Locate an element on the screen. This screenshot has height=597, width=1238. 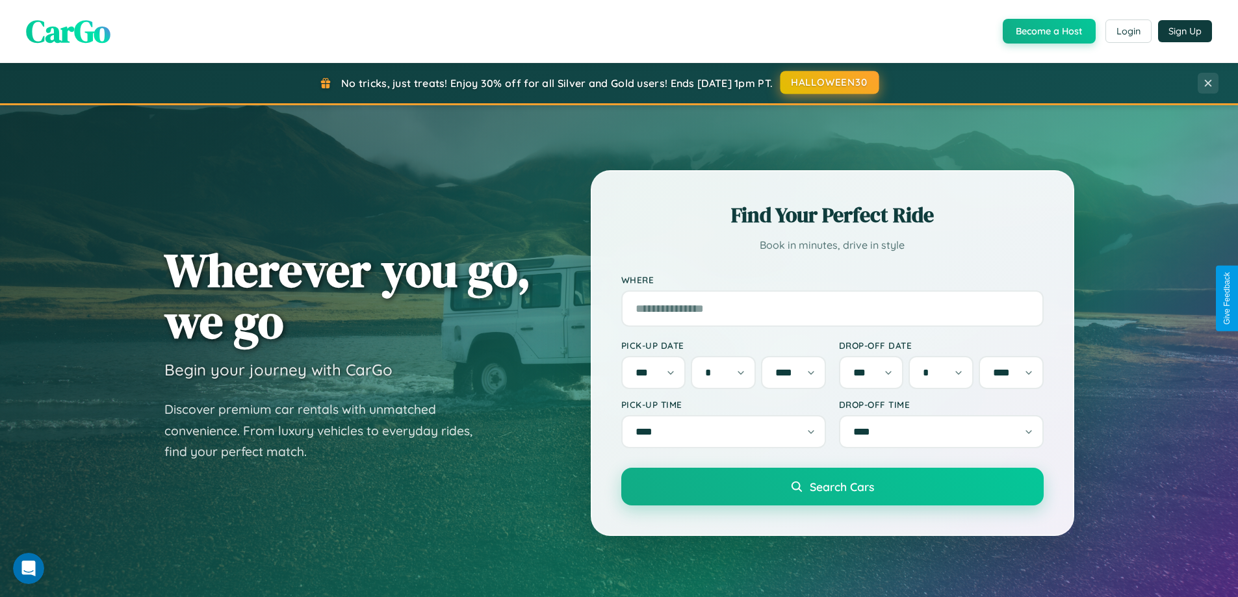
p: Discover premium car rentals with unmatched convenience. From luxury vehicles to everyday rides, ... is located at coordinates (327, 431).